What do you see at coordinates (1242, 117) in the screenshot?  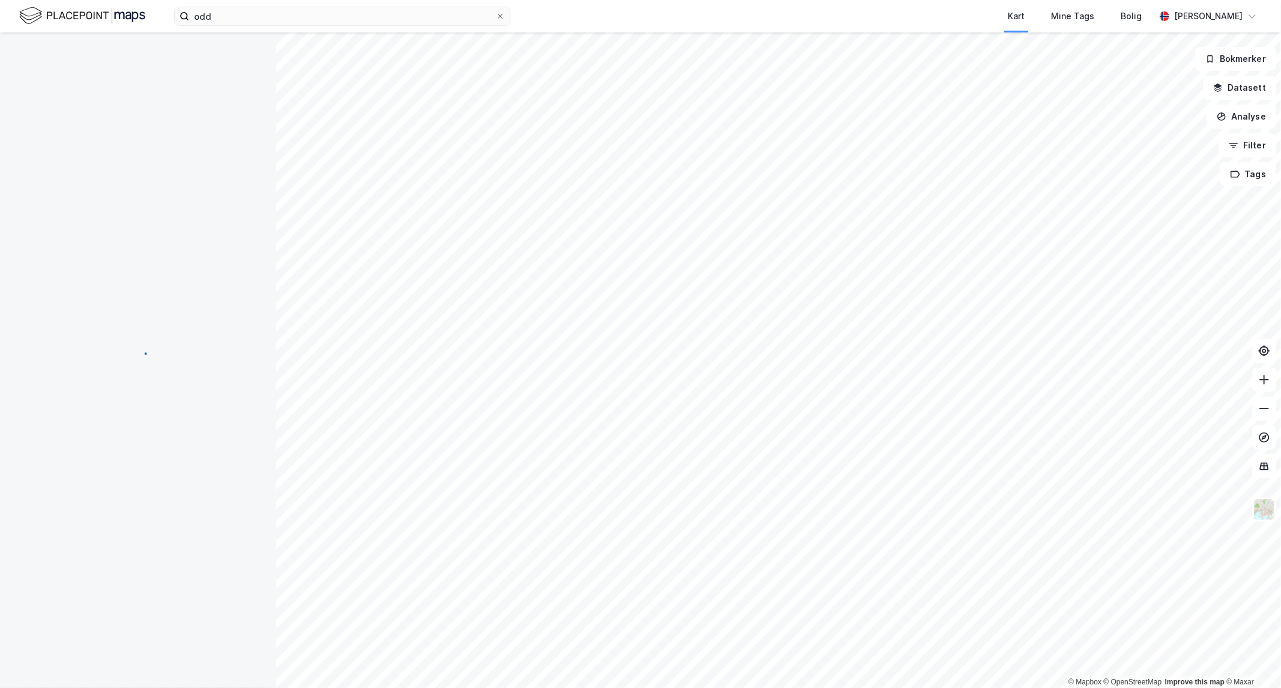 I see `button: Analyse` at bounding box center [1242, 117].